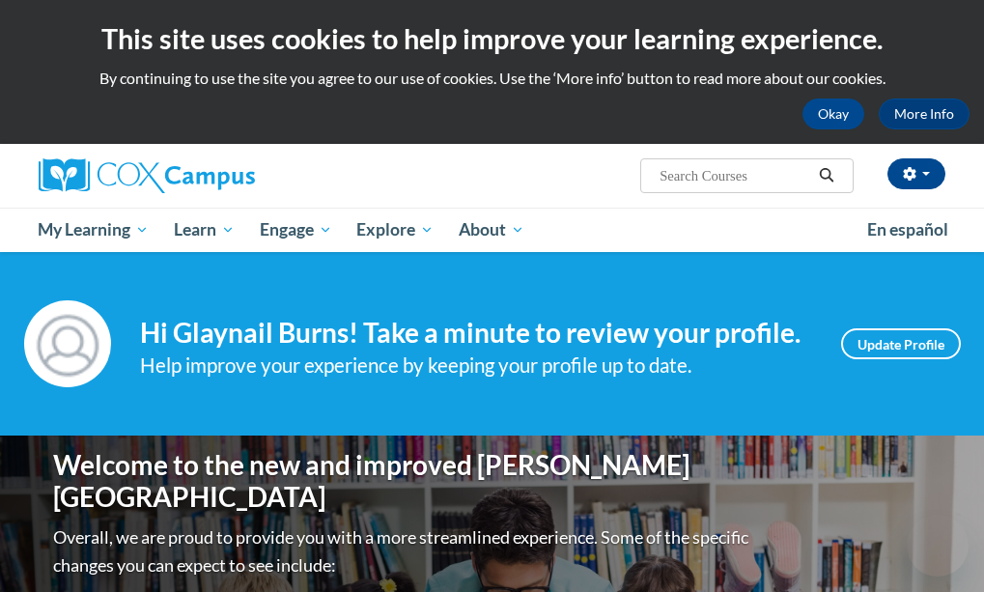 The image size is (984, 592). What do you see at coordinates (492, 230) in the screenshot?
I see `span: About` at bounding box center [492, 230].